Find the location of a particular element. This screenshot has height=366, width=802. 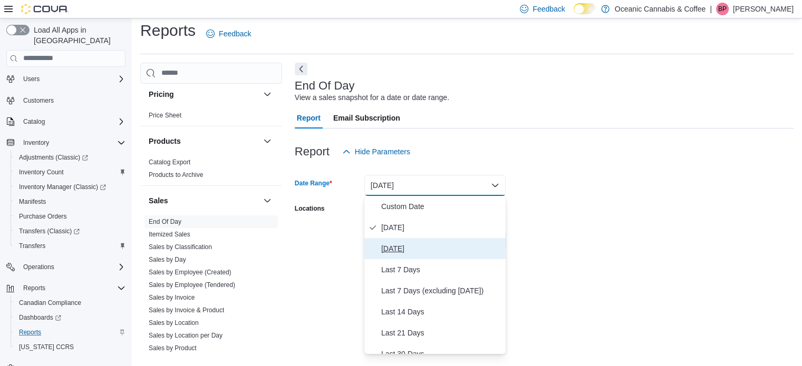

a: Sales by Classification is located at coordinates (180, 247).